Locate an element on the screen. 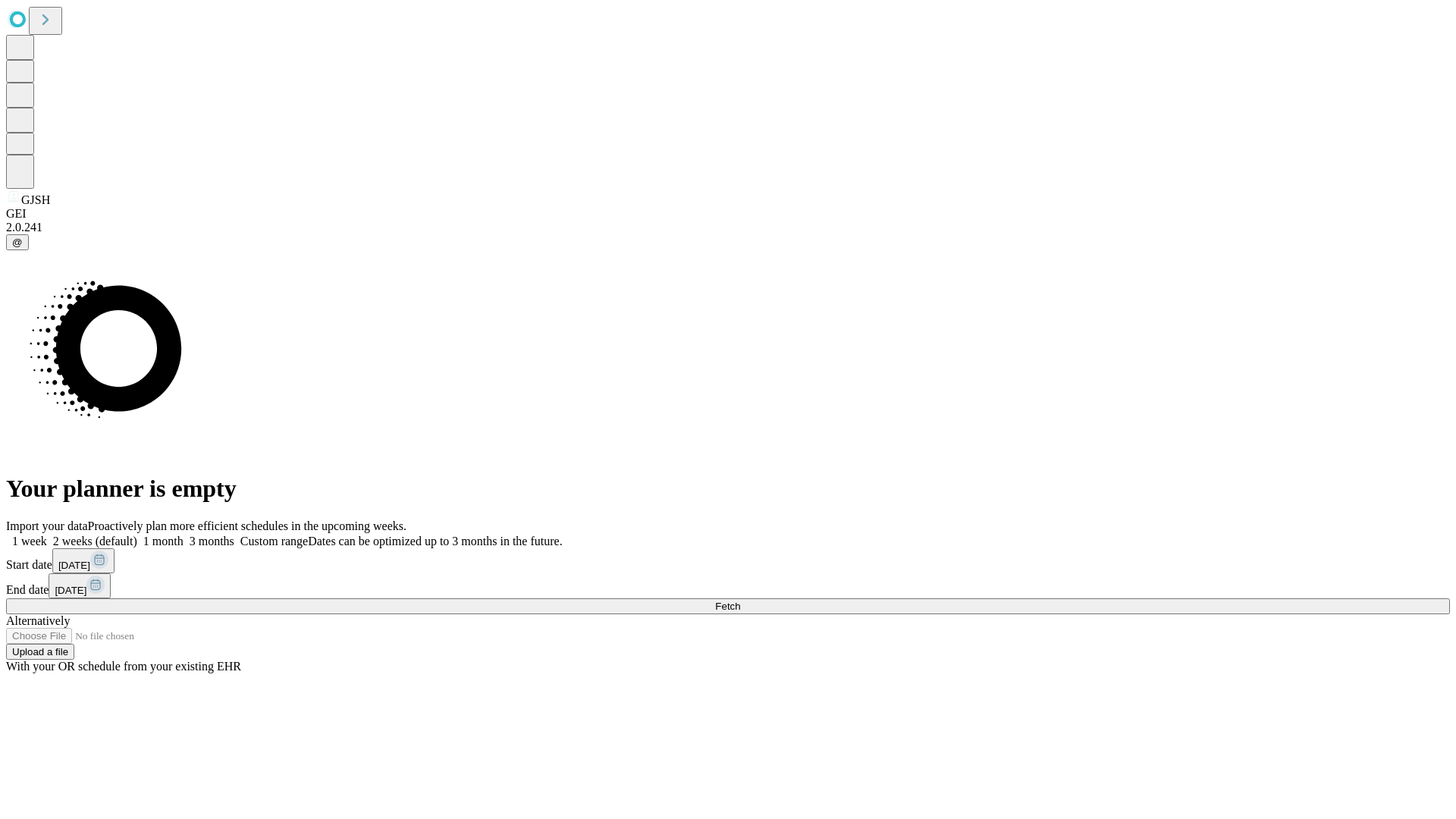  span: 1 month is located at coordinates (163, 540).